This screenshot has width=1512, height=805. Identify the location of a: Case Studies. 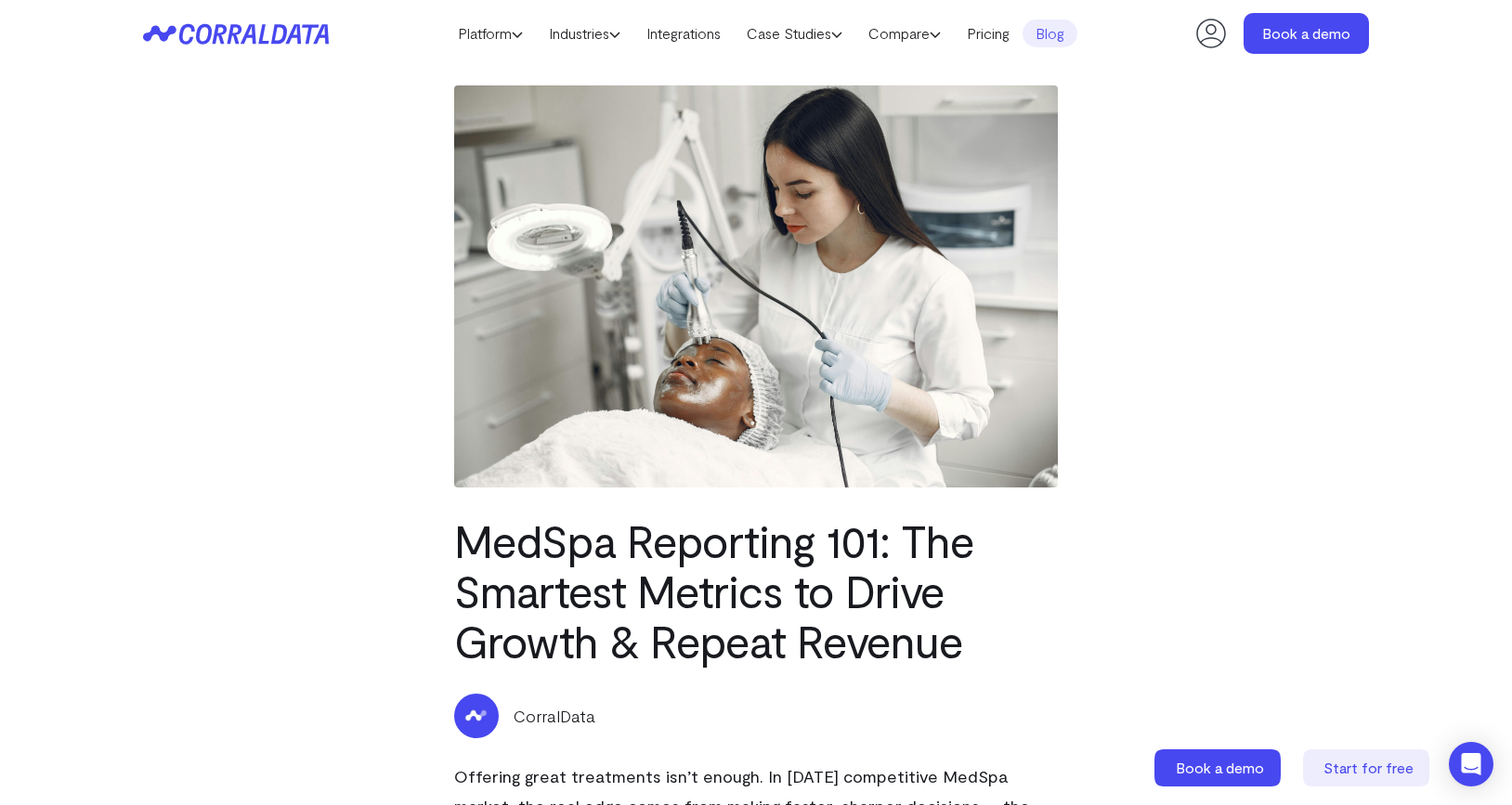
(794, 34).